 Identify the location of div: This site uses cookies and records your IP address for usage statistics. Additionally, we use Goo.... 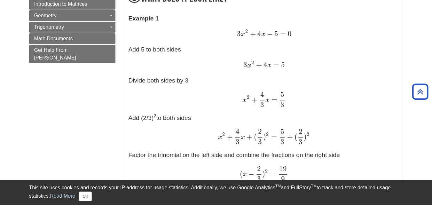
(216, 193).